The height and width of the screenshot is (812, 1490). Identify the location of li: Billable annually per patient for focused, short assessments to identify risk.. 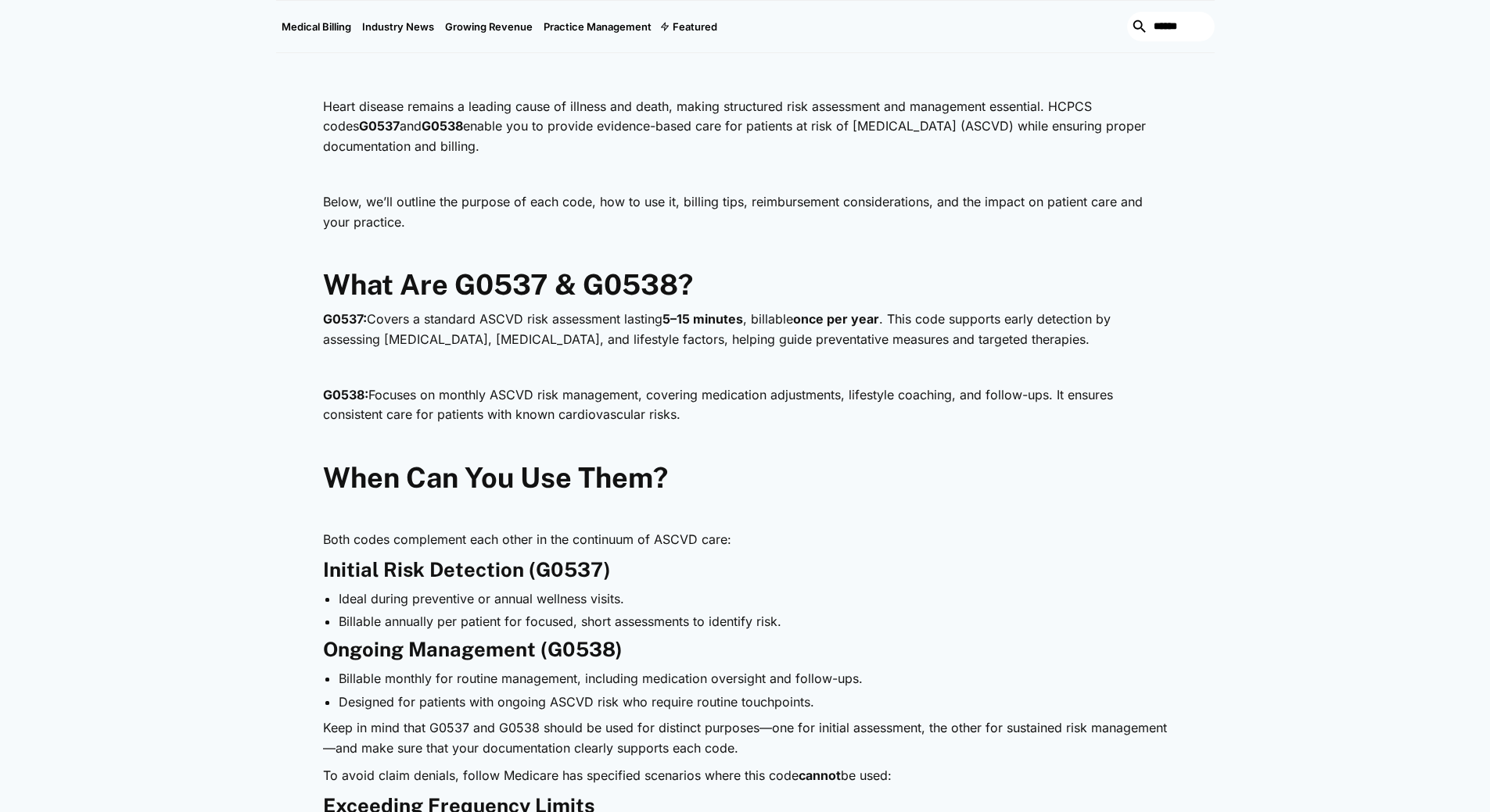
(753, 621).